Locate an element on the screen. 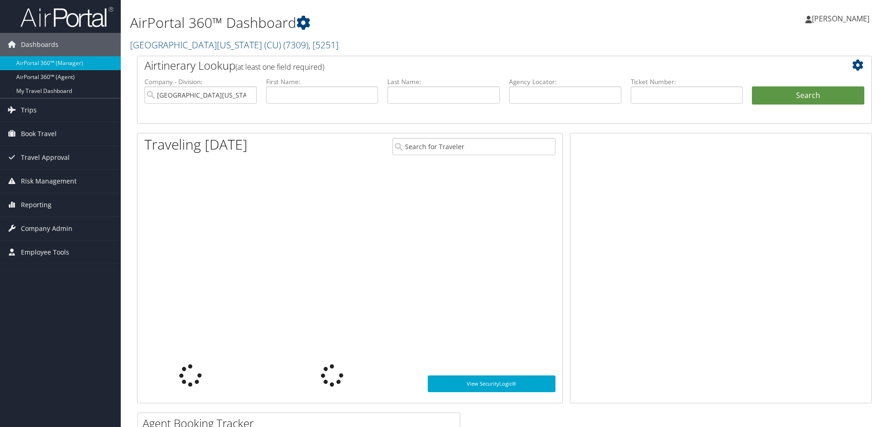  img: airportal-logo.png is located at coordinates (67, 17).